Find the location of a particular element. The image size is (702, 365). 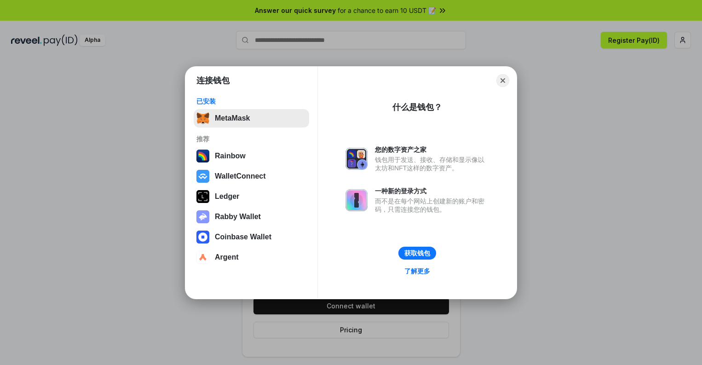

button: Argent is located at coordinates (251, 257).